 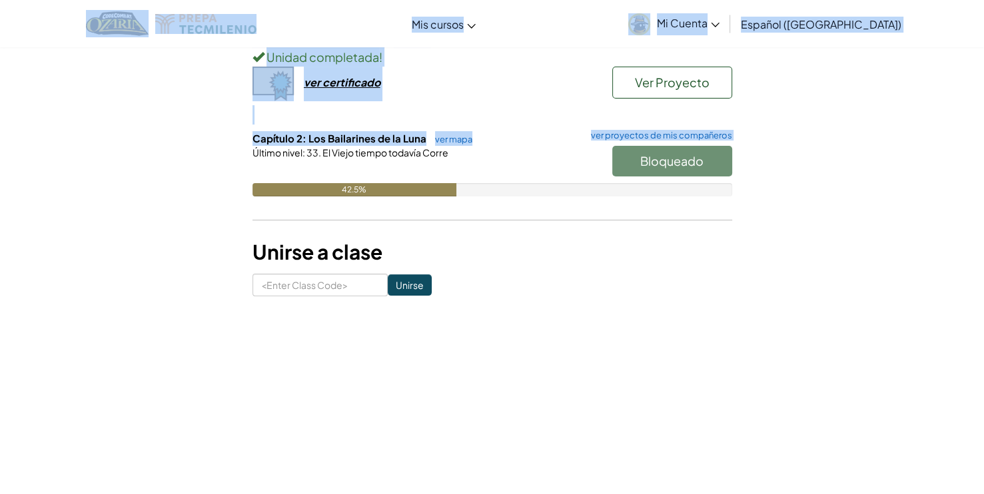 I want to click on img: Home, so click(x=117, y=23).